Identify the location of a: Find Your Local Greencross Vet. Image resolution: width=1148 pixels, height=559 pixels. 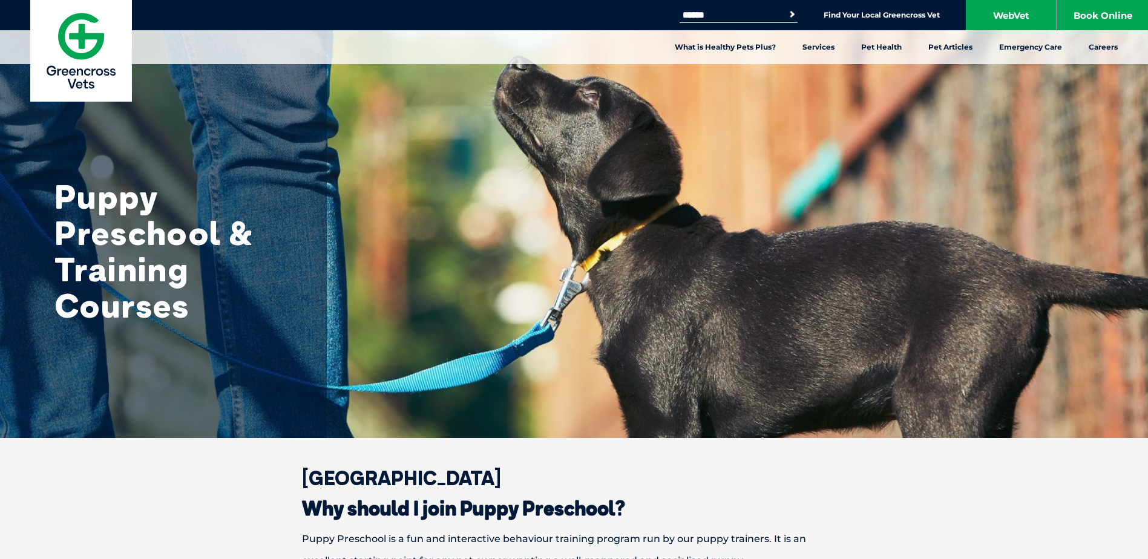
(882, 15).